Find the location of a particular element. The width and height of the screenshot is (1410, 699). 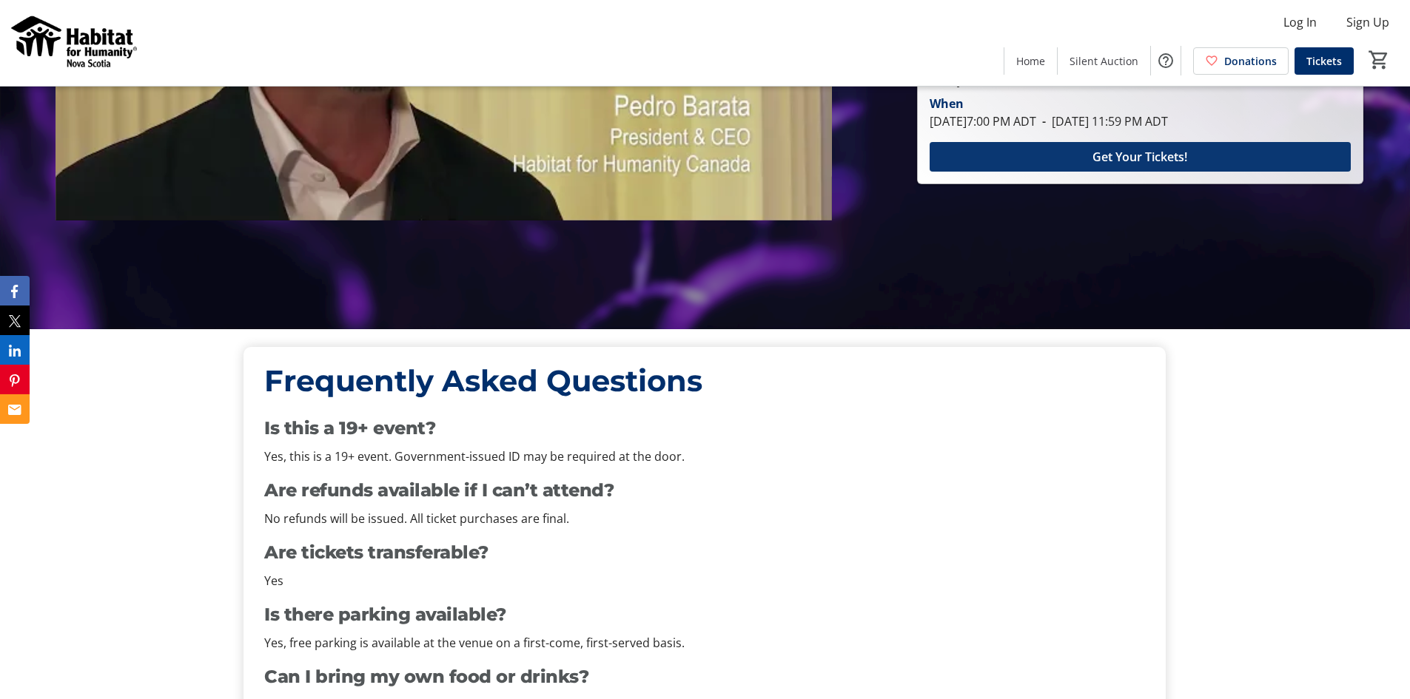

span: Sign Up is located at coordinates (1367, 22).